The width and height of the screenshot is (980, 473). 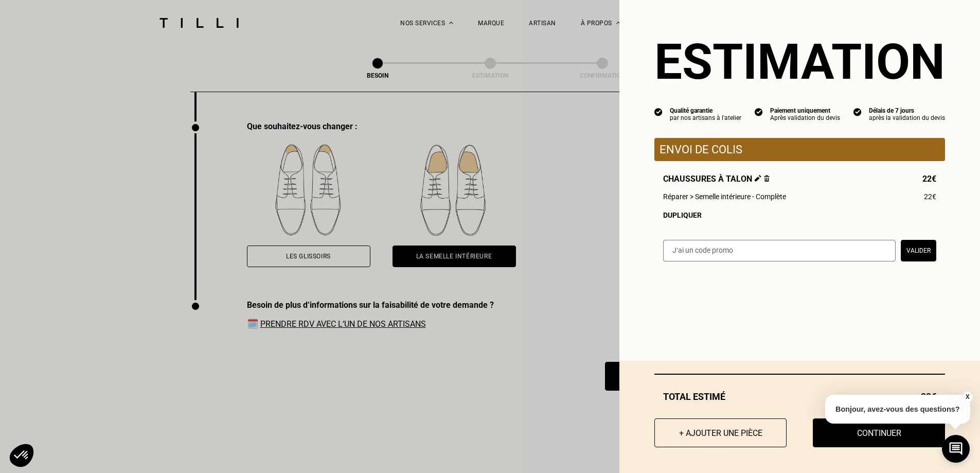 I want to click on div: Après validation du devis, so click(x=805, y=118).